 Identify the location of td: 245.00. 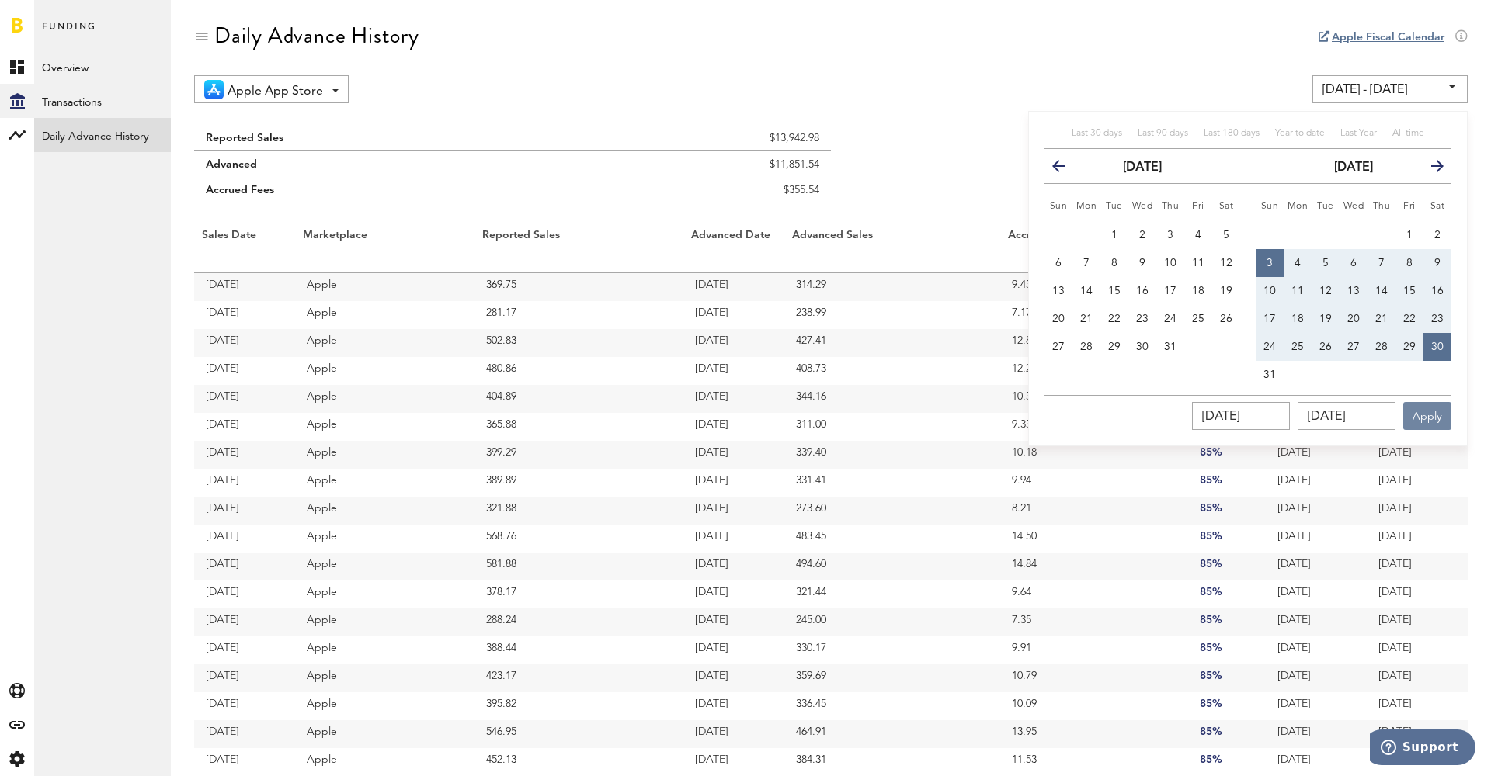
(892, 623).